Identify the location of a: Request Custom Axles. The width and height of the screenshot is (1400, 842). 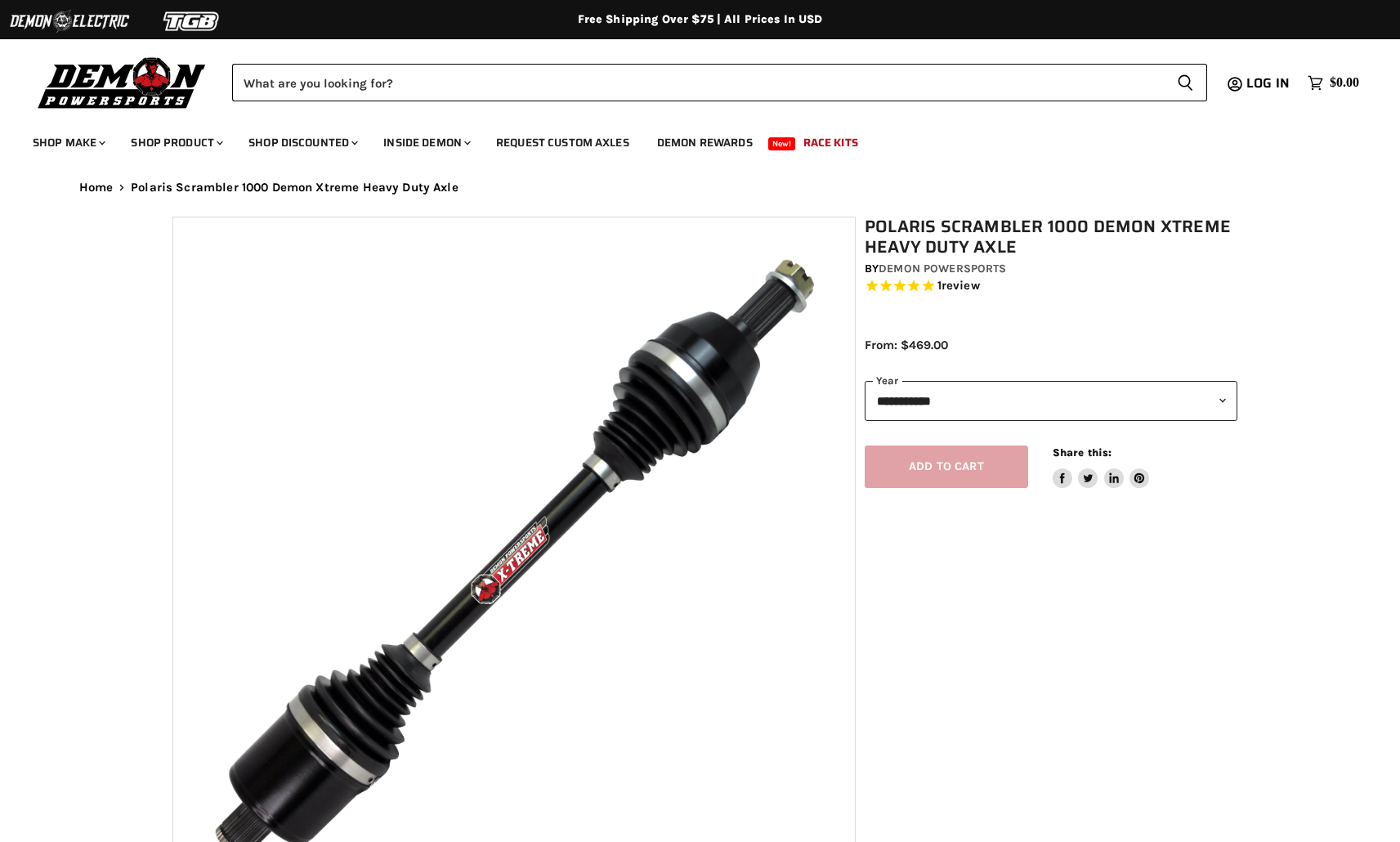
(563, 142).